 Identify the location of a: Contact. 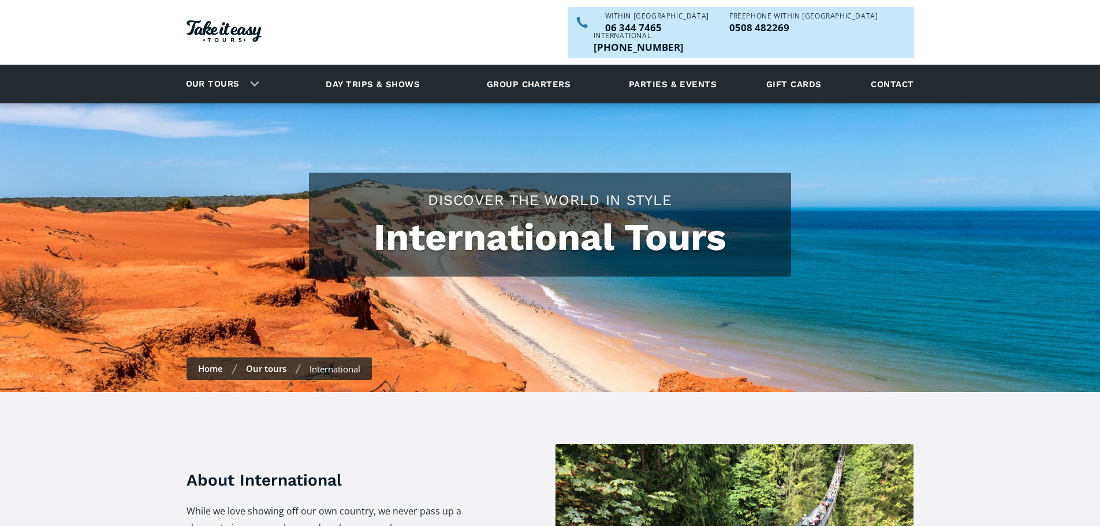
(892, 84).